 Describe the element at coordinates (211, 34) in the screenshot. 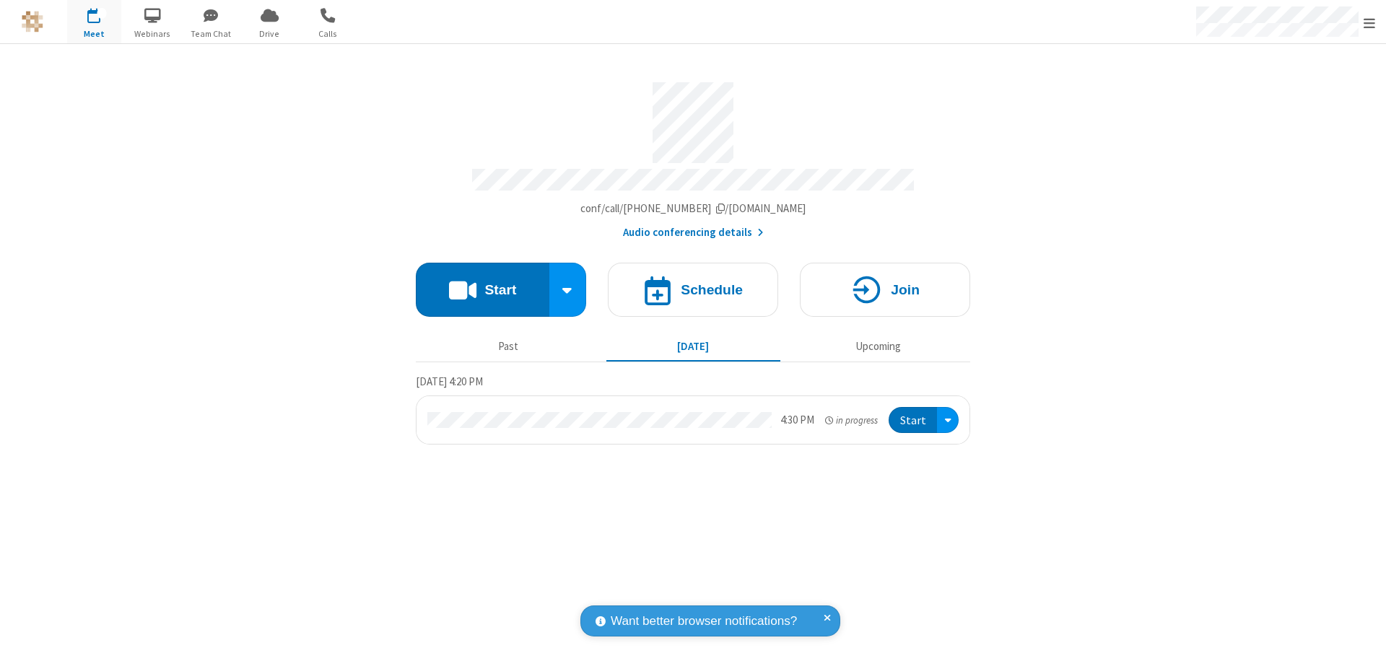

I see `span: Team Chat` at that location.